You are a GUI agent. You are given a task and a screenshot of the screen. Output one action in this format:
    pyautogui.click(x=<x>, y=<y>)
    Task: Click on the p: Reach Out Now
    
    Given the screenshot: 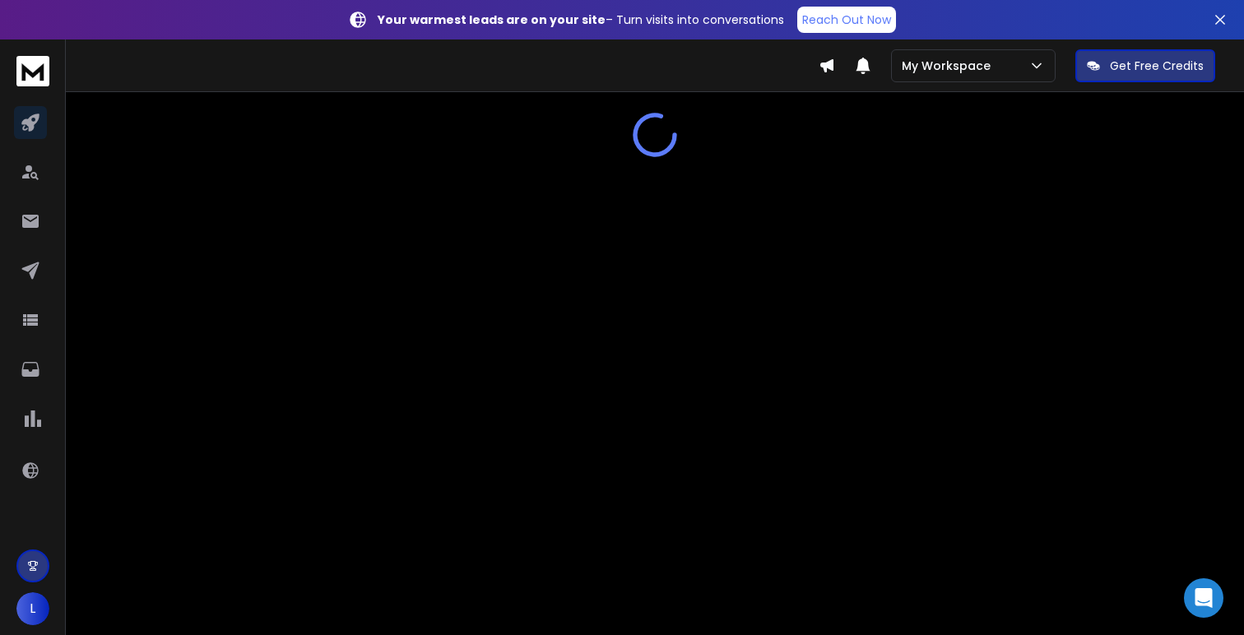 What is the action you would take?
    pyautogui.click(x=847, y=20)
    